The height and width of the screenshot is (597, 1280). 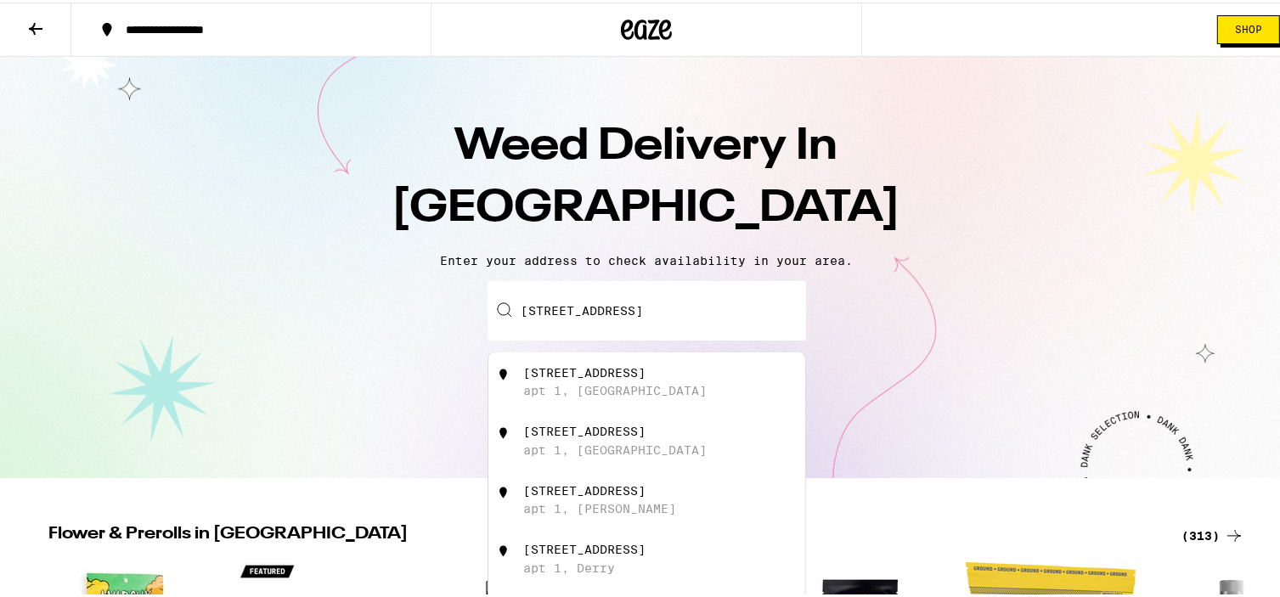 What do you see at coordinates (647, 176) in the screenshot?
I see `h1: Weed Delivery In` at bounding box center [647, 176].